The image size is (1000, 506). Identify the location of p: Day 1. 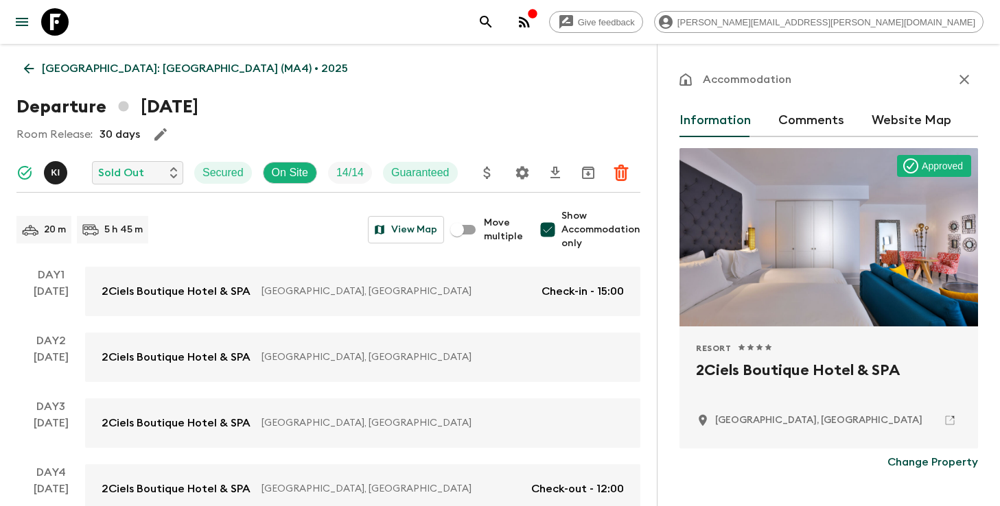
(51, 275).